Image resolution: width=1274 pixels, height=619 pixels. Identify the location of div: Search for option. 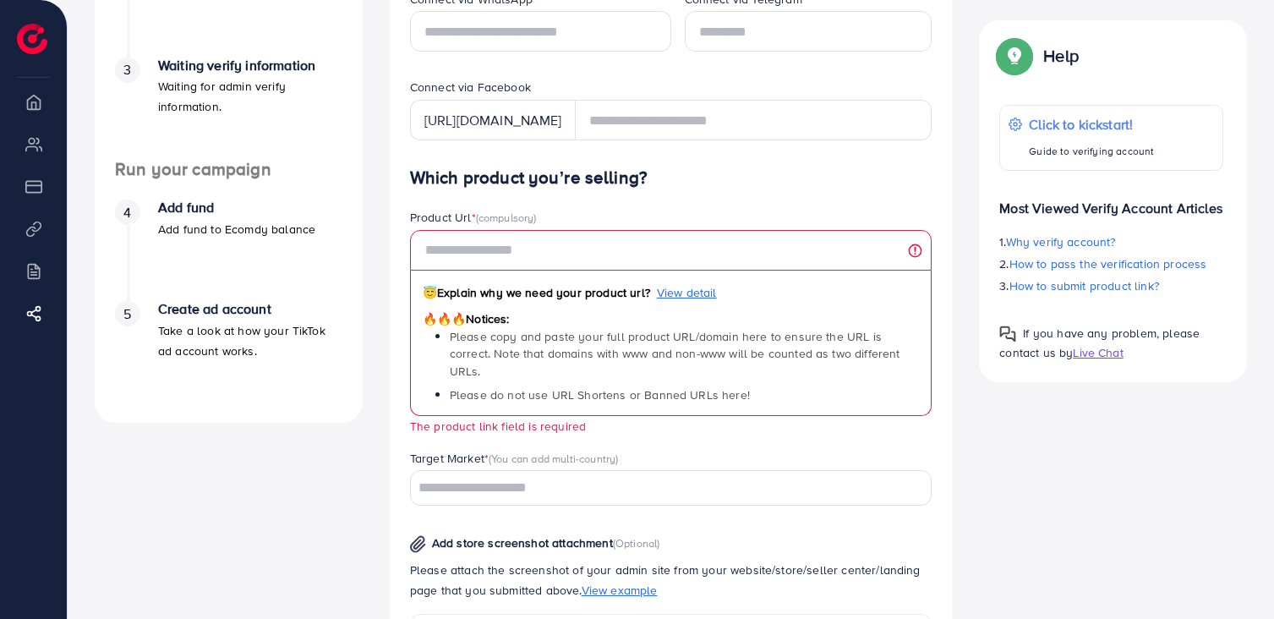
(671, 487).